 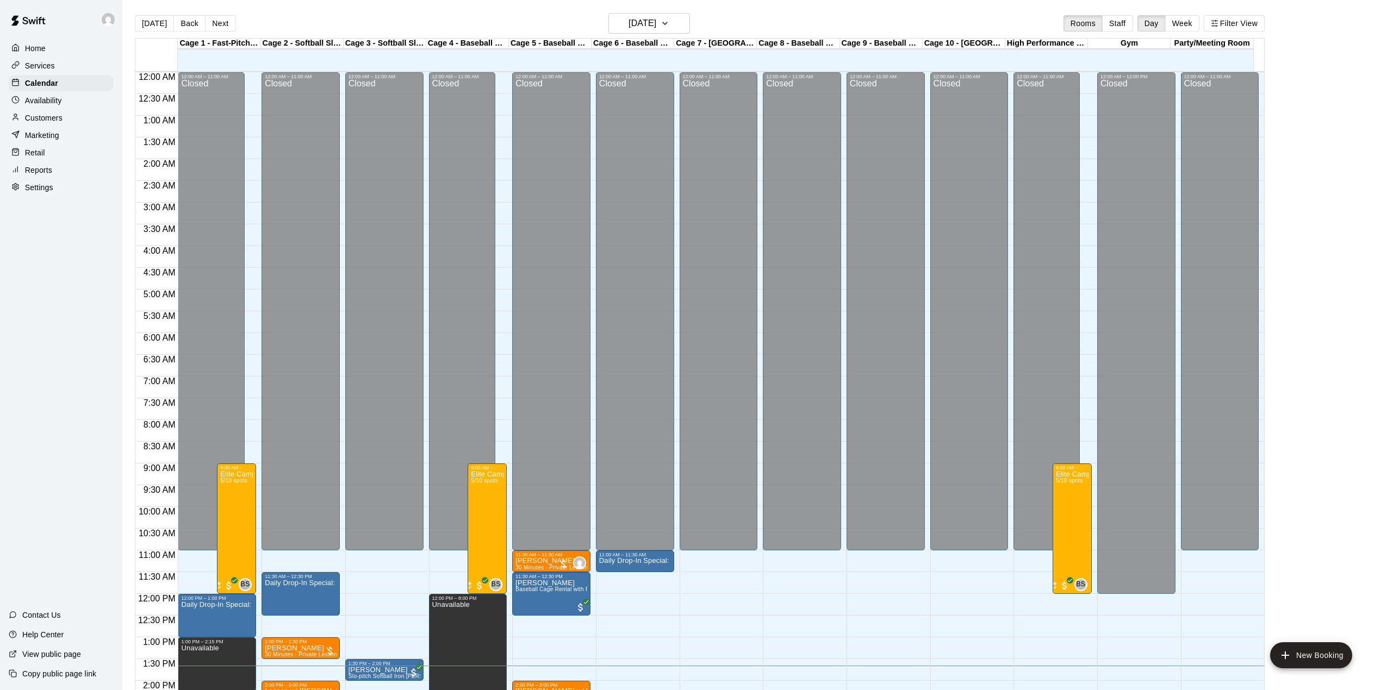 What do you see at coordinates (301, 642) in the screenshot?
I see `div: 1:00 PM – 1:30 PM` at bounding box center [301, 642].